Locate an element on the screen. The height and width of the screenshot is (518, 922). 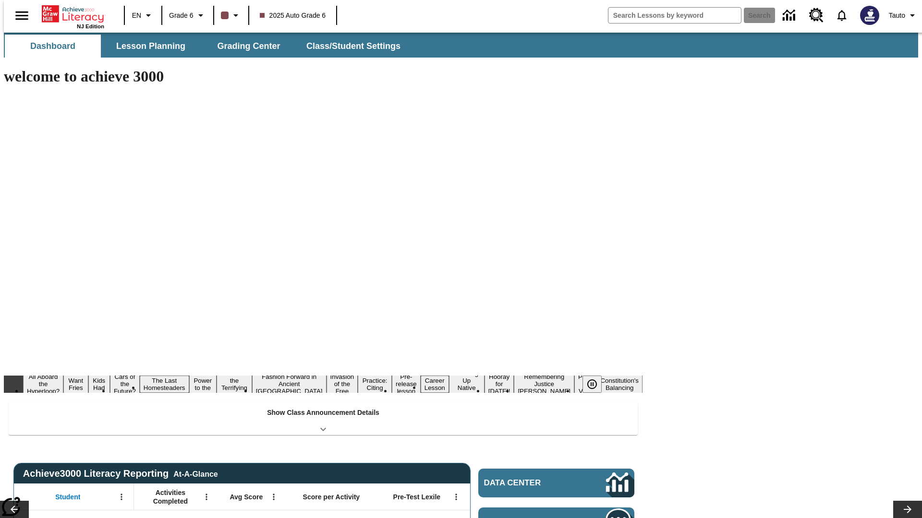
span: Achieve3000 Literacy Reporting is located at coordinates (120, 474).